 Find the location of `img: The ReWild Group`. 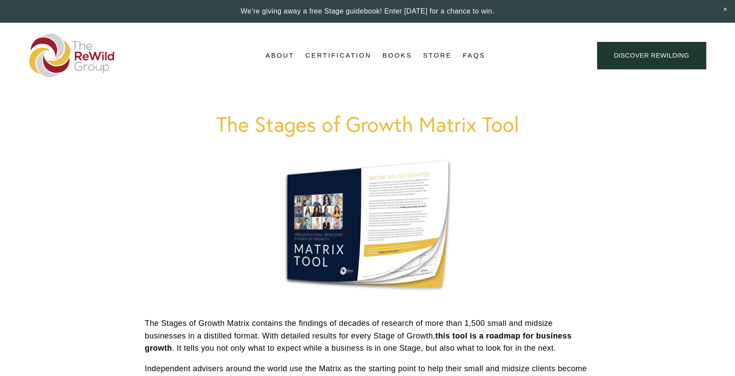

img: The ReWild Group is located at coordinates (72, 55).